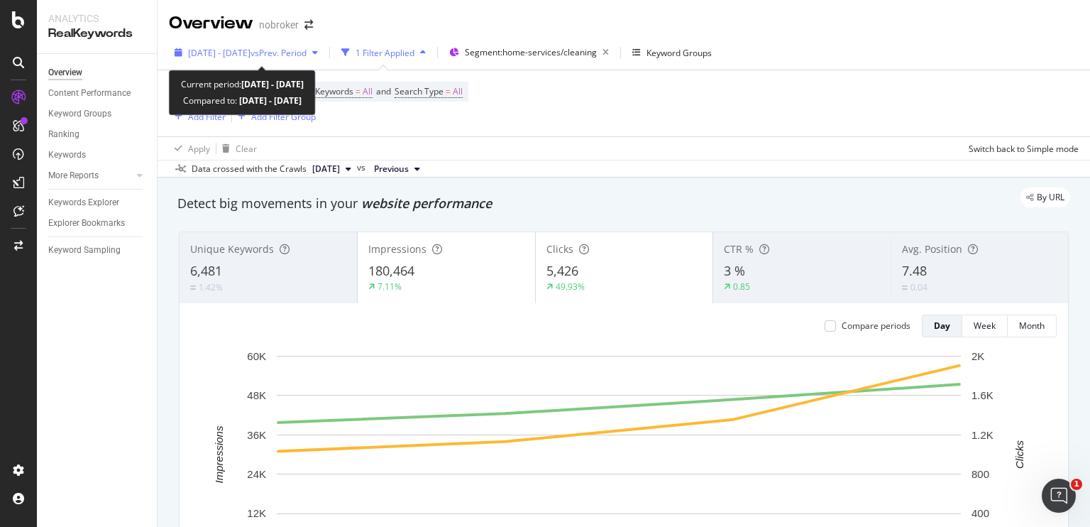 Image resolution: width=1090 pixels, height=527 pixels. What do you see at coordinates (980, 512) in the screenshot?
I see `text: 400` at bounding box center [980, 512].